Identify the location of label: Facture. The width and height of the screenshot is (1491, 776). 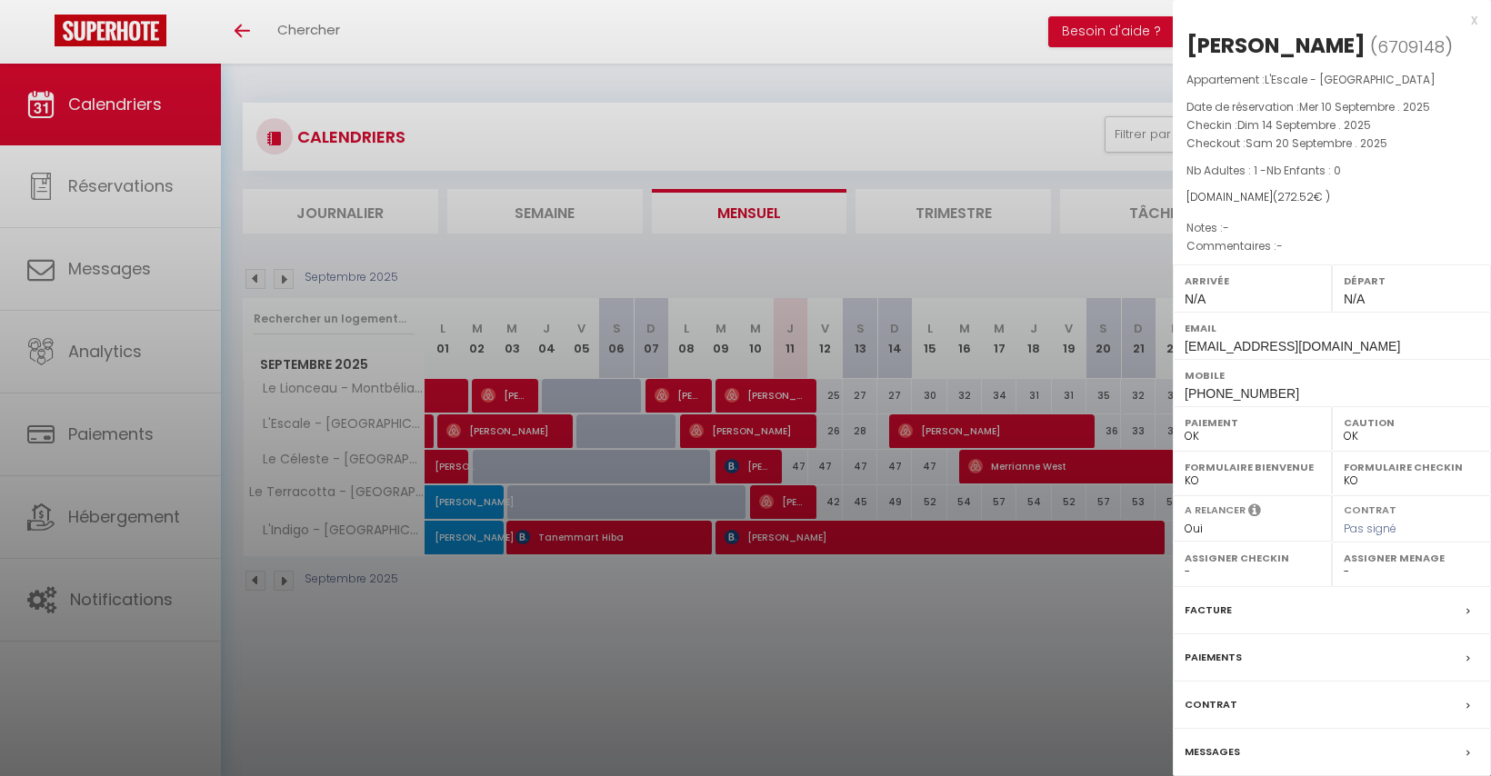
(1208, 610).